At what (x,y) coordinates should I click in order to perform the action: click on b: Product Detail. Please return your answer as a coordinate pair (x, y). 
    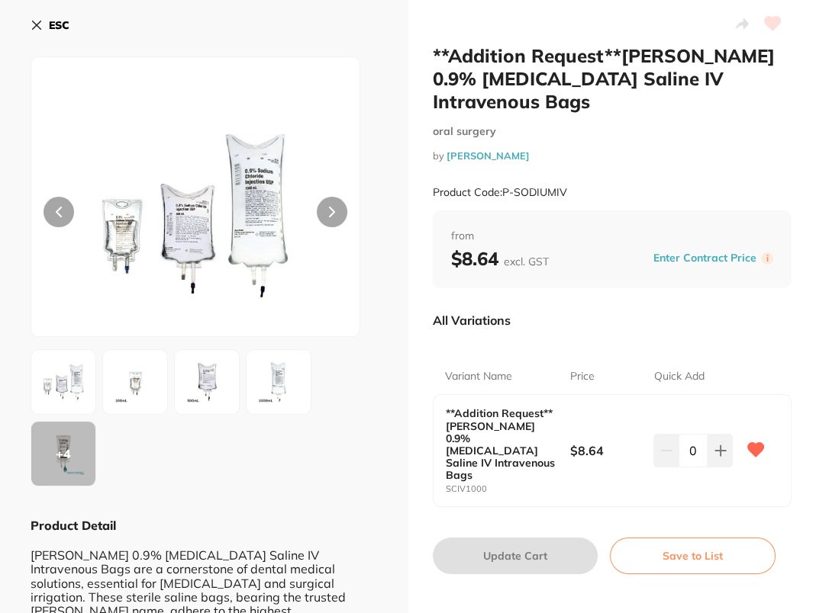
    Looking at the image, I should click on (73, 526).